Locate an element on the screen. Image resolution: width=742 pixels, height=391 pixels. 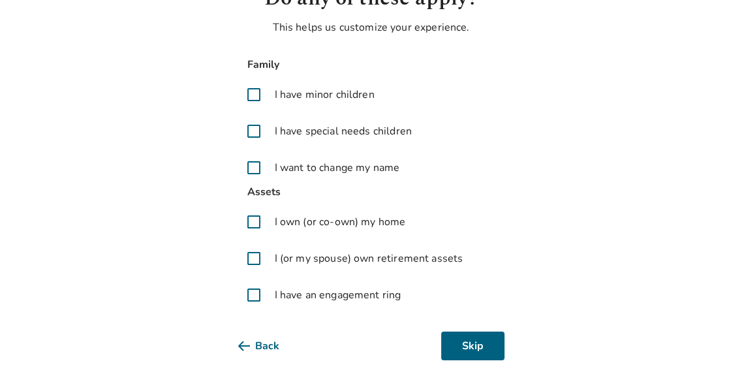
p: This helps us customize your experience. is located at coordinates (372, 27).